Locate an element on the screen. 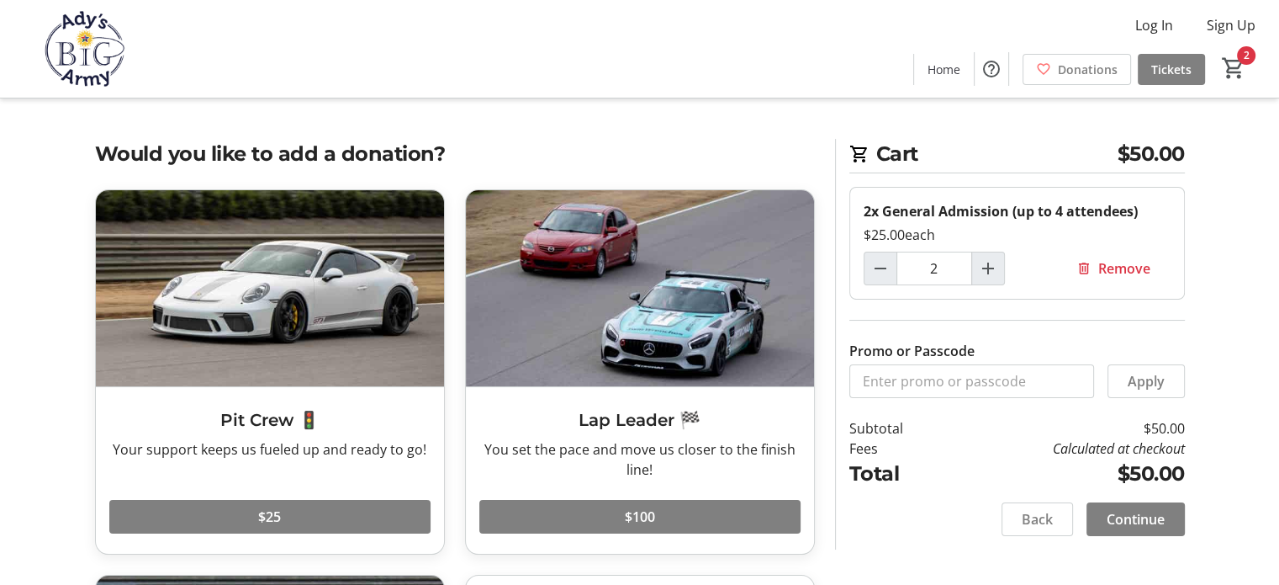 This screenshot has height=585, width=1279. label: Promo or Passcode is located at coordinates (912, 351).